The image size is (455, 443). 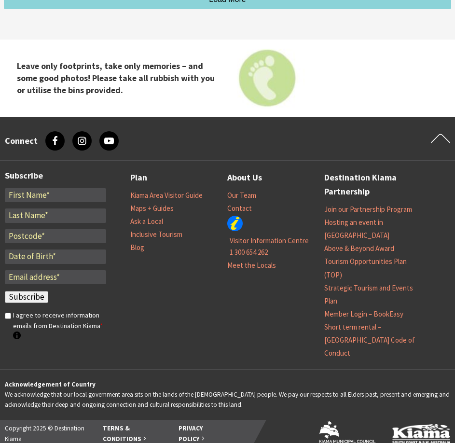 What do you see at coordinates (55, 176) in the screenshot?
I see `h3: Subscribe` at bounding box center [55, 176].